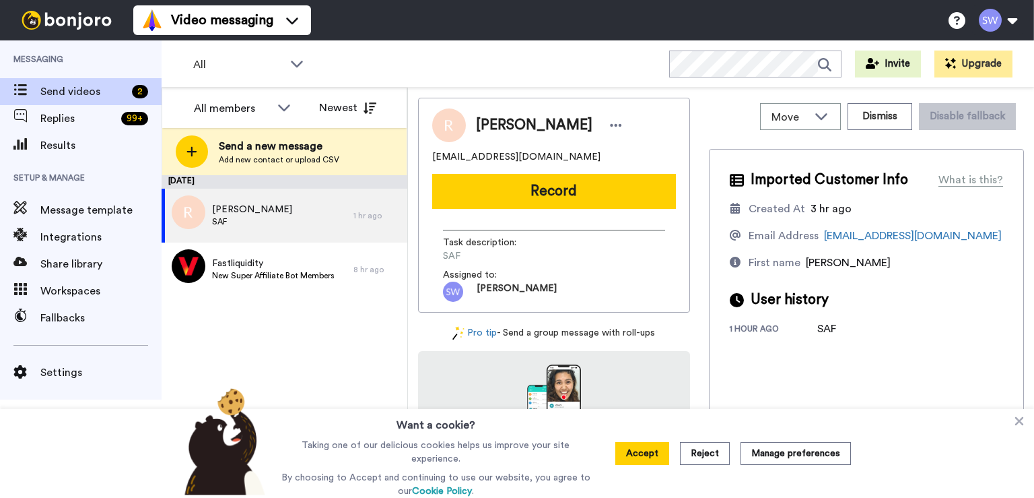 The height and width of the screenshot is (498, 1034). What do you see at coordinates (222, 20) in the screenshot?
I see `span: Video messaging` at bounding box center [222, 20].